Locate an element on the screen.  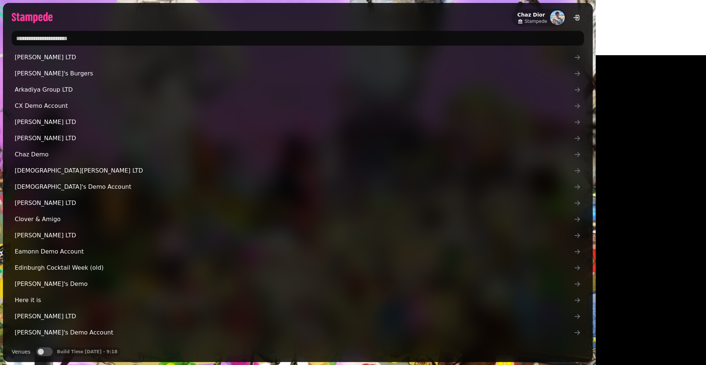
a: Clover & Amigo is located at coordinates (298, 219).